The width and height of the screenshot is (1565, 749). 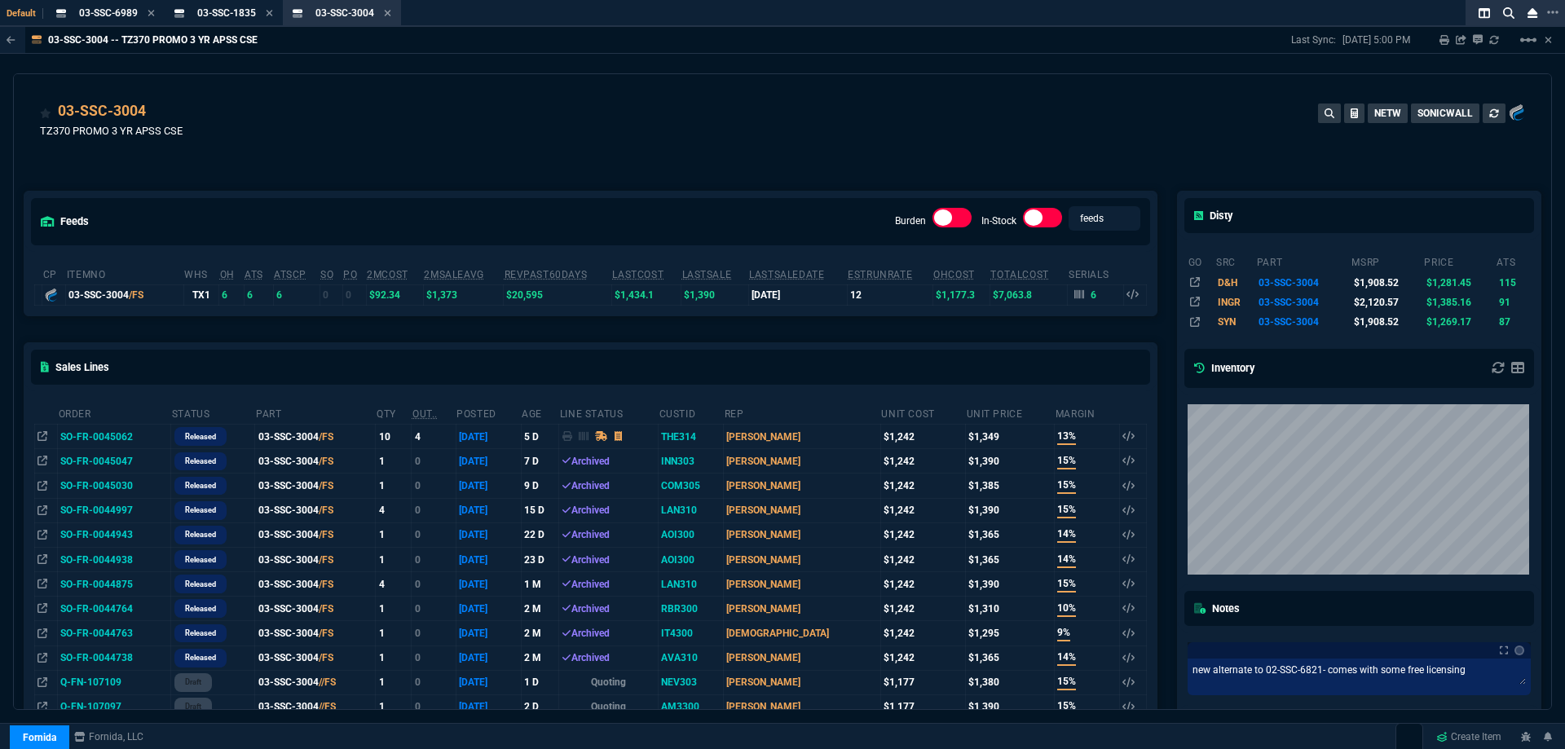 What do you see at coordinates (540, 609) in the screenshot?
I see `td: 2 M` at bounding box center [540, 609].